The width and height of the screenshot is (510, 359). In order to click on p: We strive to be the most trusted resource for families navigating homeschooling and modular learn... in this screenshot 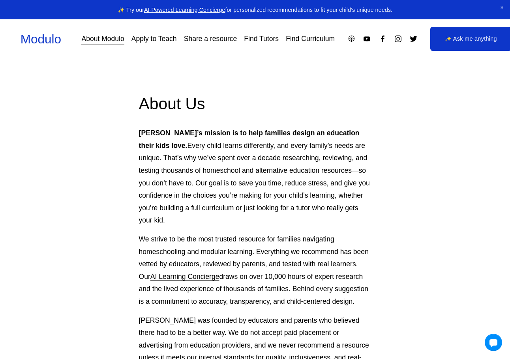, I will do `click(255, 271)`.